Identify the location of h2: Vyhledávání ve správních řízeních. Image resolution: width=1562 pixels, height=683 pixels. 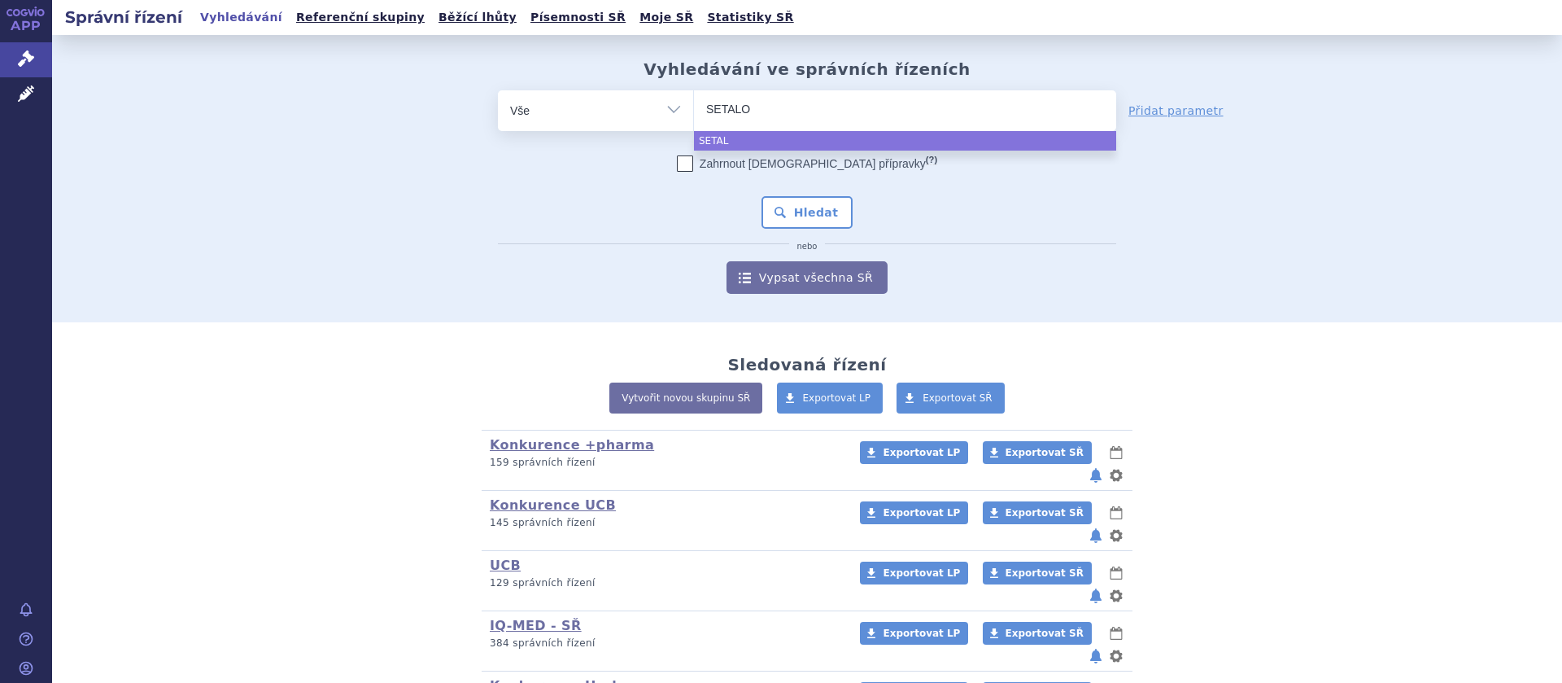
(807, 69).